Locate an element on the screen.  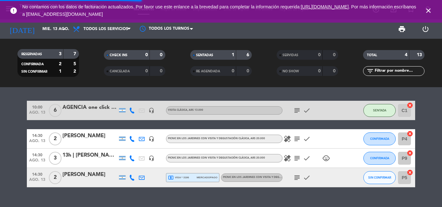
span: No contamos con los datos de facturación actualizados. Por favor use este enlance a la brevedad p... is located at coordinates (219, 10).